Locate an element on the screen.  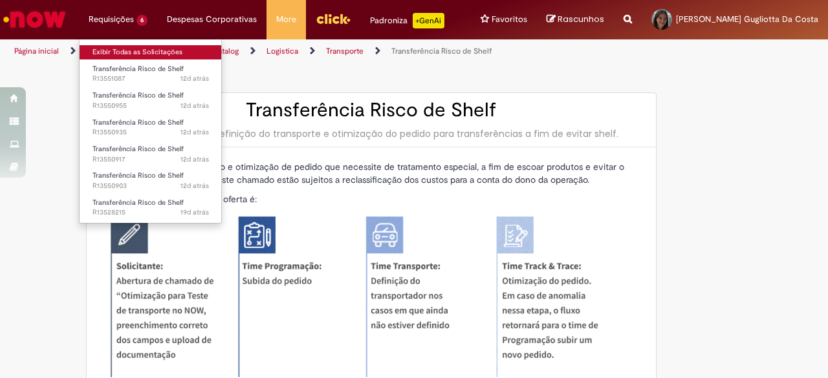
span: 19d atrás is located at coordinates (195, 212).